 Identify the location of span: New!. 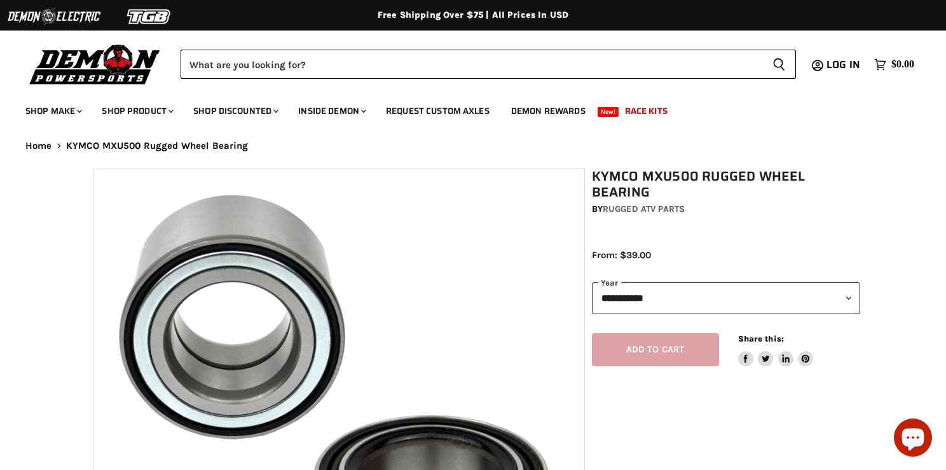
(608, 112).